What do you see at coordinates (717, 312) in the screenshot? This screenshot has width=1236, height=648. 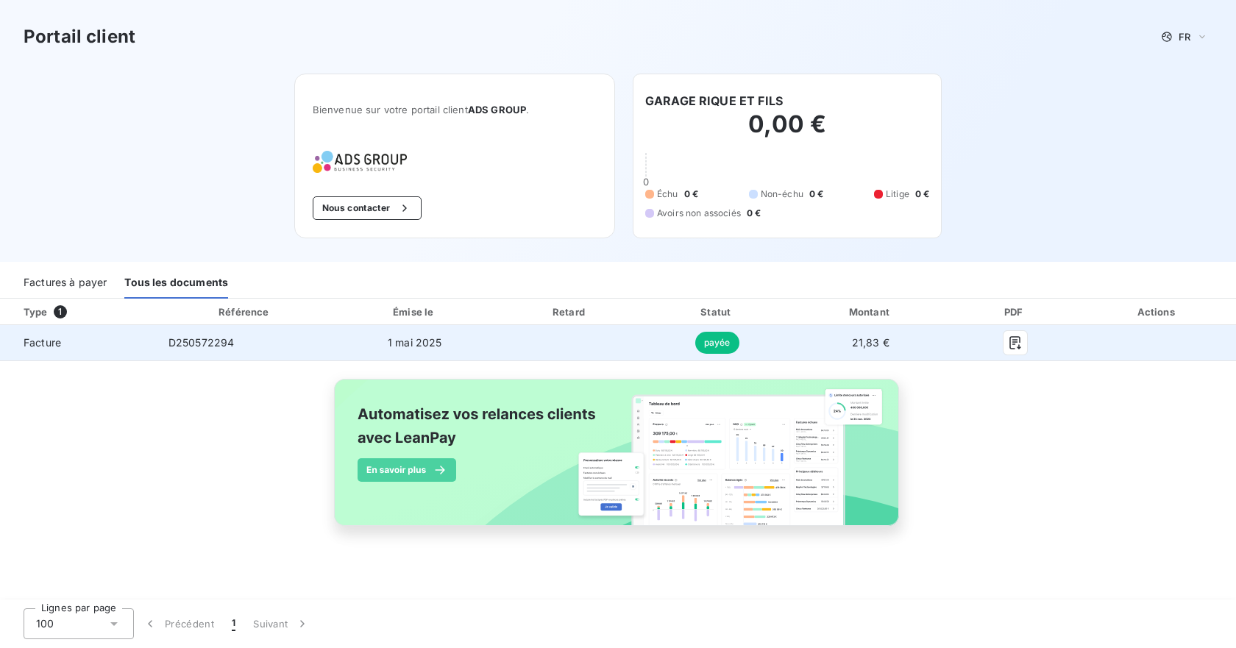 I see `div: Statut` at bounding box center [717, 312].